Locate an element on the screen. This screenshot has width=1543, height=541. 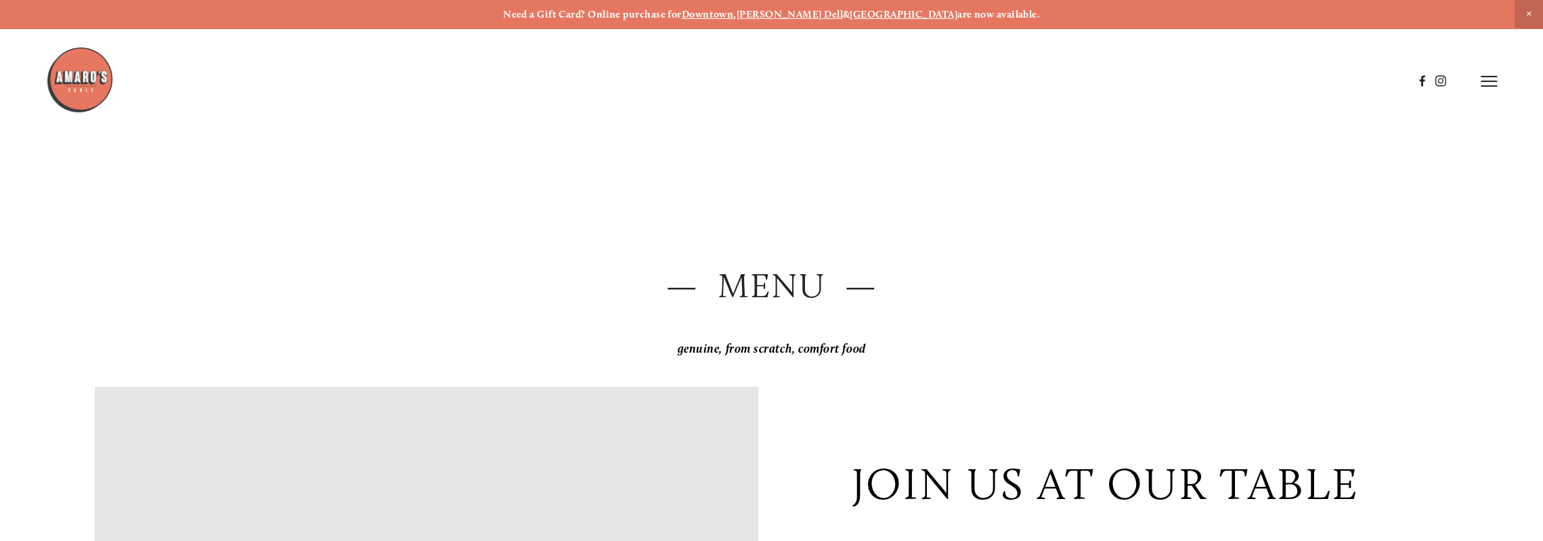
a: Downtown is located at coordinates (708, 14).